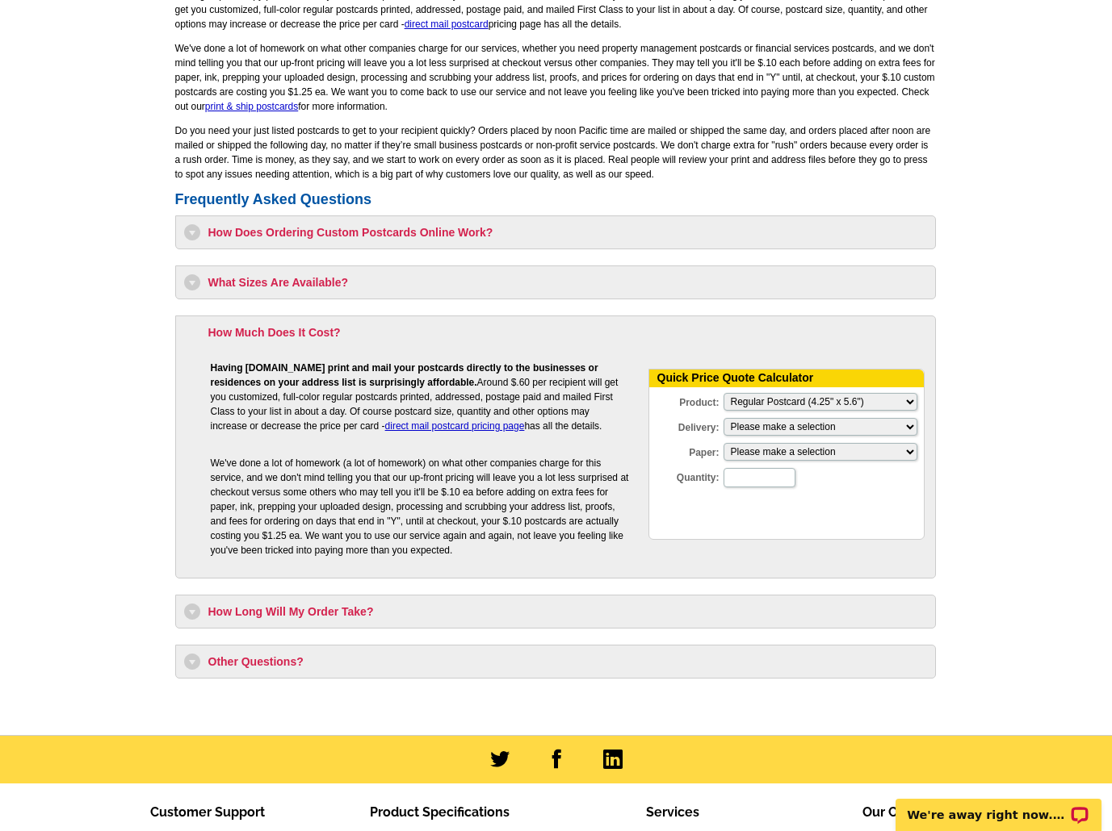 The width and height of the screenshot is (1112, 831). What do you see at coordinates (685, 475) in the screenshot?
I see `label: Quantity:` at bounding box center [685, 475].